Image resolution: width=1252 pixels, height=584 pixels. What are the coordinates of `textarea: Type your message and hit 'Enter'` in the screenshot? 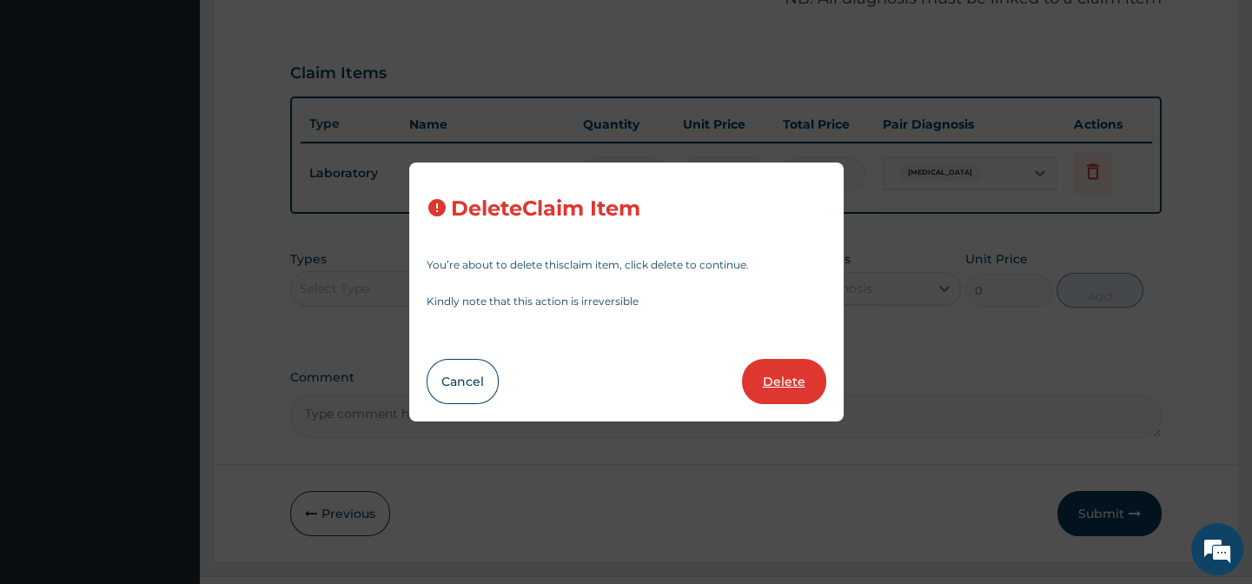 It's located at (169, 425).